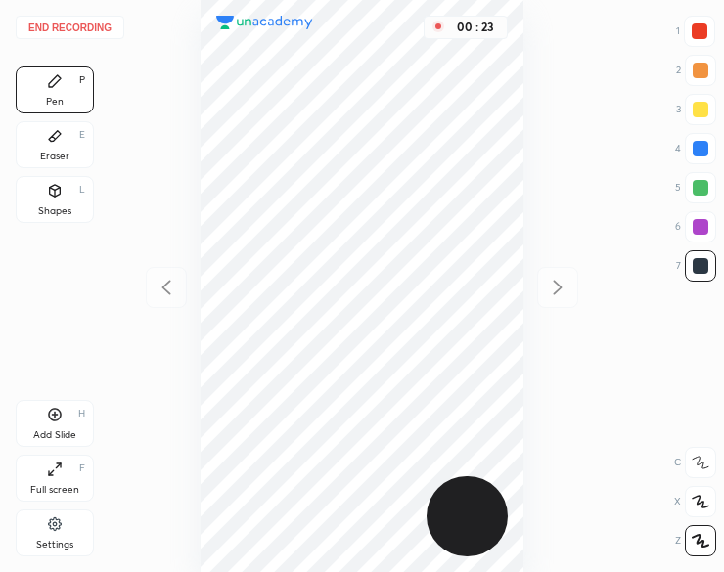 Image resolution: width=724 pixels, height=572 pixels. What do you see at coordinates (264, 23) in the screenshot?
I see `img: logo.38c385cc.svg` at bounding box center [264, 23].